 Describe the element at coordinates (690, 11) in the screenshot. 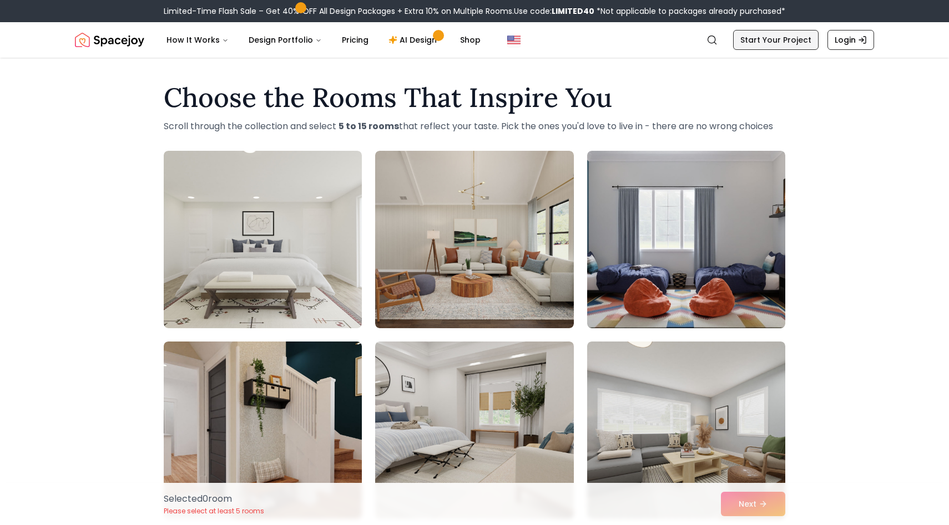

I see `span: *Not applicable to packages already purchased*` at that location.